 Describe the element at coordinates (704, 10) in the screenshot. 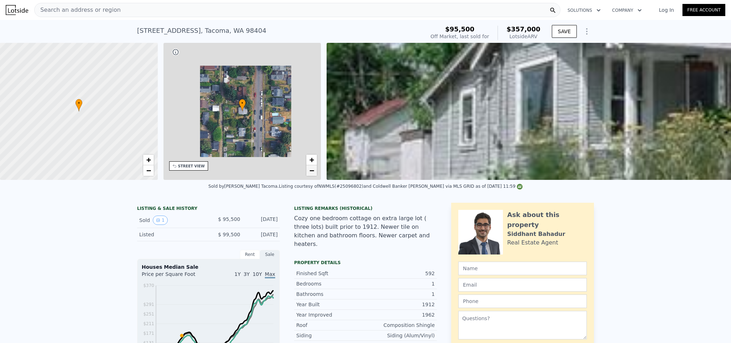

I see `a: Free Account` at that location.